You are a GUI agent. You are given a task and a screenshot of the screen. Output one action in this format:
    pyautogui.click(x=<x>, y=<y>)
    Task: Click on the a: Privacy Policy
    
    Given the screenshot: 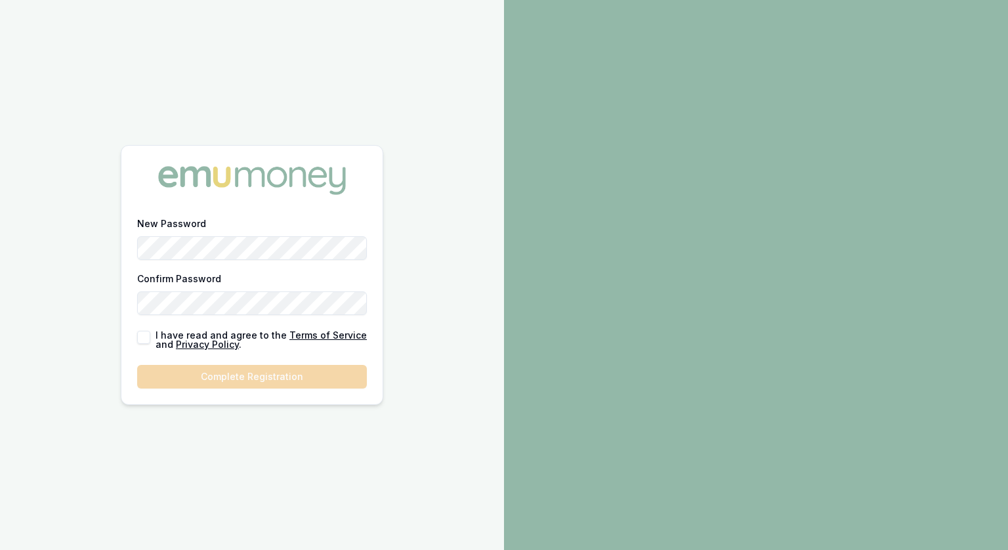 What is the action you would take?
    pyautogui.click(x=207, y=344)
    